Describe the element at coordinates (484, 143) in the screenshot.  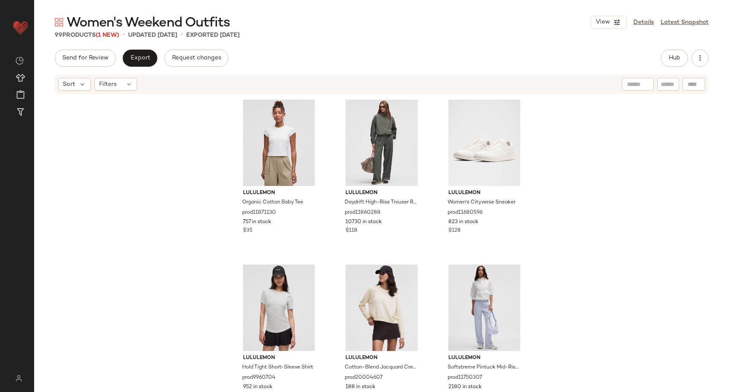
I see `img: LW9FFIS_4905_1` at that location.